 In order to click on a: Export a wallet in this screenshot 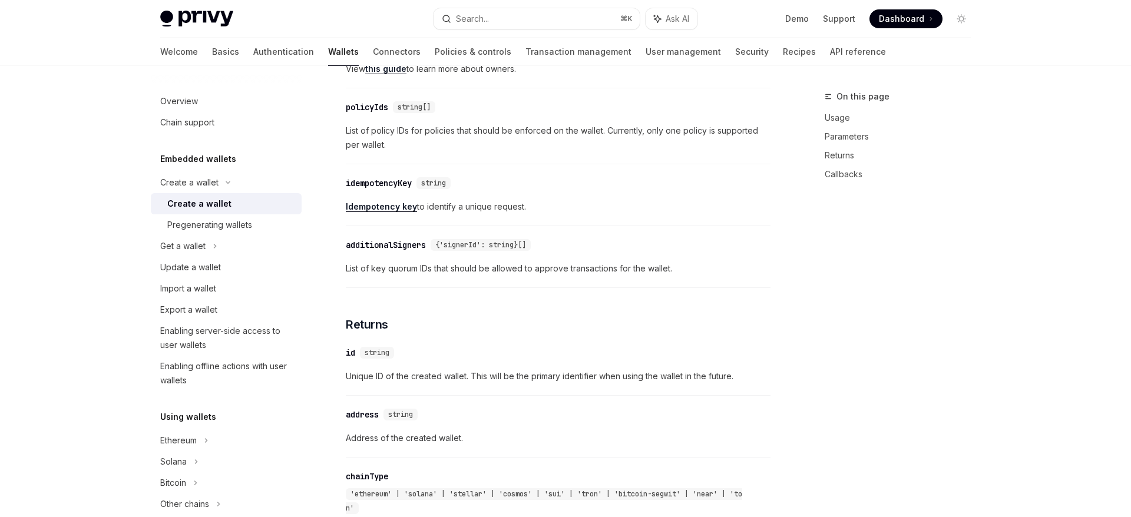, I will do `click(226, 310)`.